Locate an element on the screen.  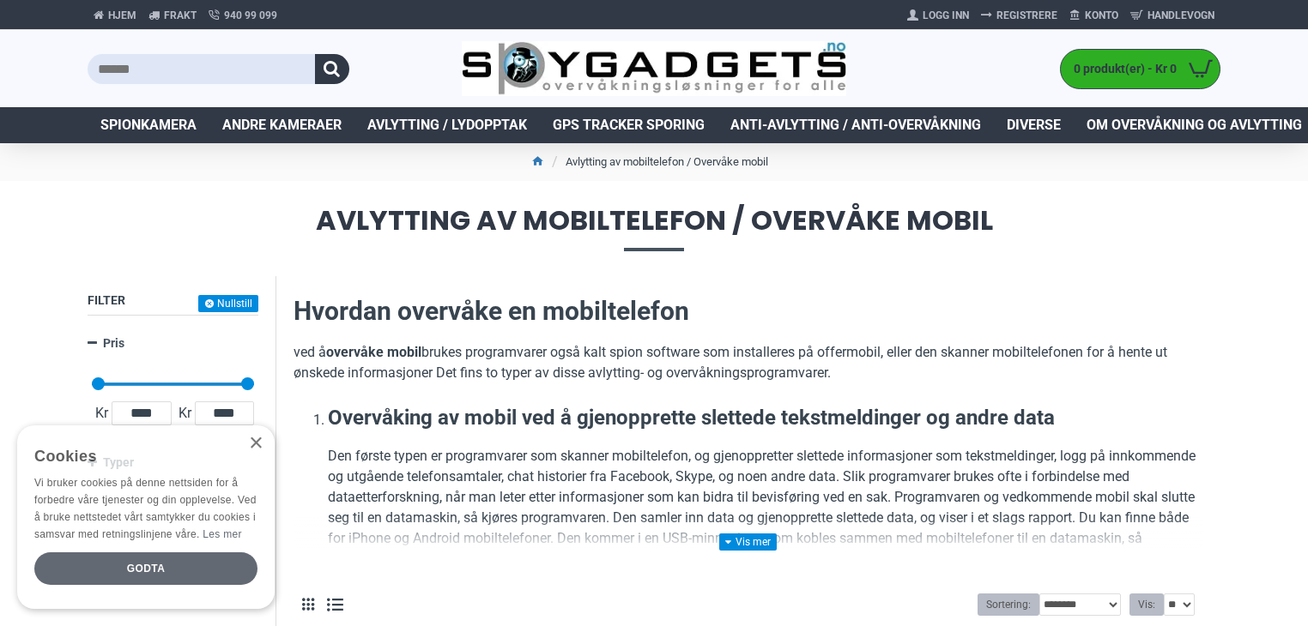
span: Handlevogn is located at coordinates (1181, 15).